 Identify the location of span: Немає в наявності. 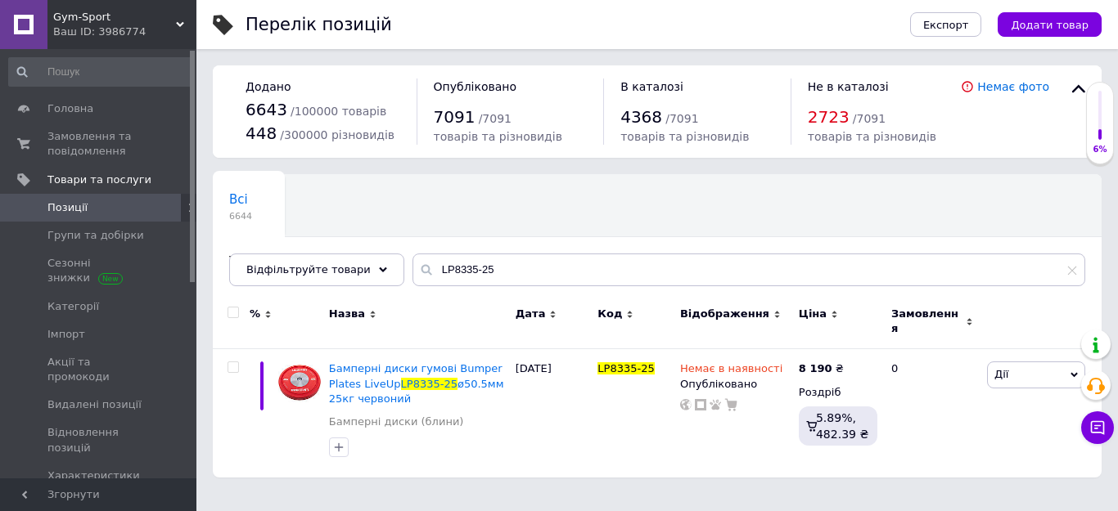
(731, 371).